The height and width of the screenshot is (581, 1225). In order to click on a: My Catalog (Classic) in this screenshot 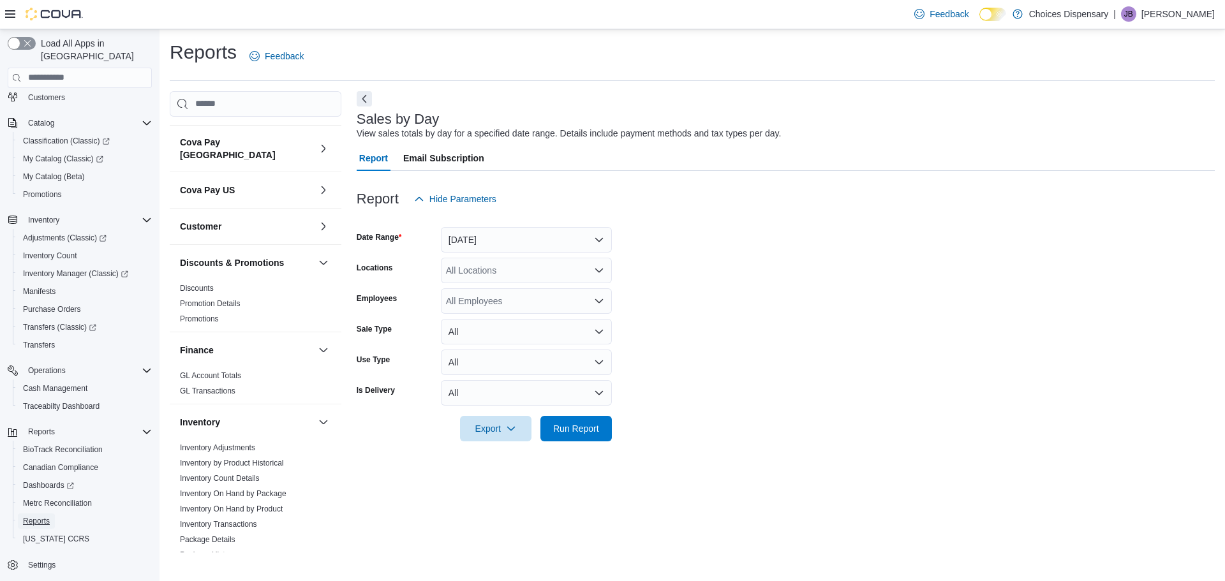, I will do `click(63, 159)`.